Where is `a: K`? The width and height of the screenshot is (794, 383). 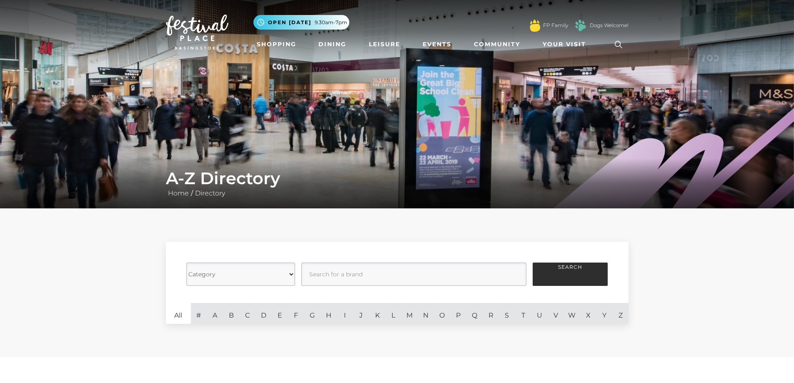 a: K is located at coordinates (377, 314).